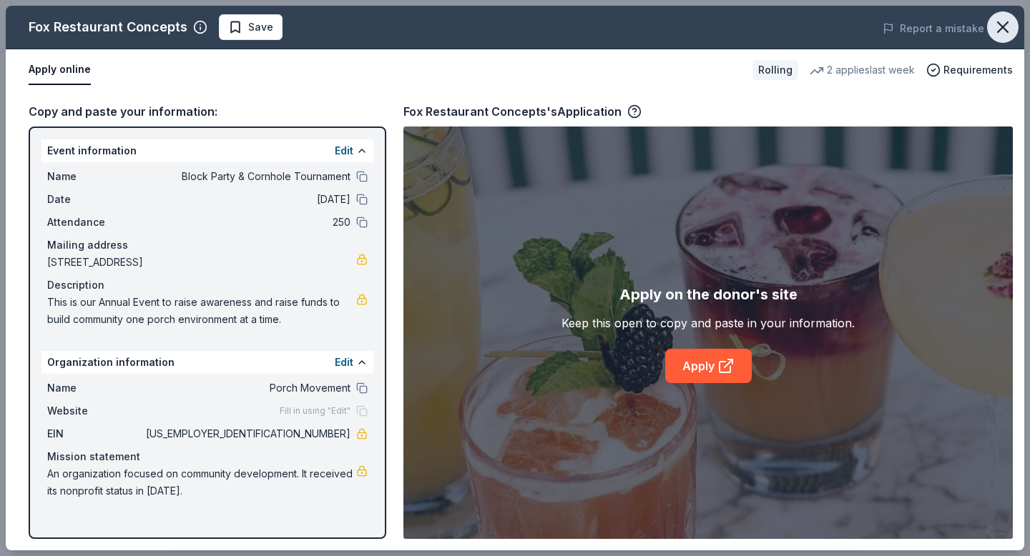 The width and height of the screenshot is (1030, 556). What do you see at coordinates (207, 363) in the screenshot?
I see `div: Organization information` at bounding box center [207, 363].